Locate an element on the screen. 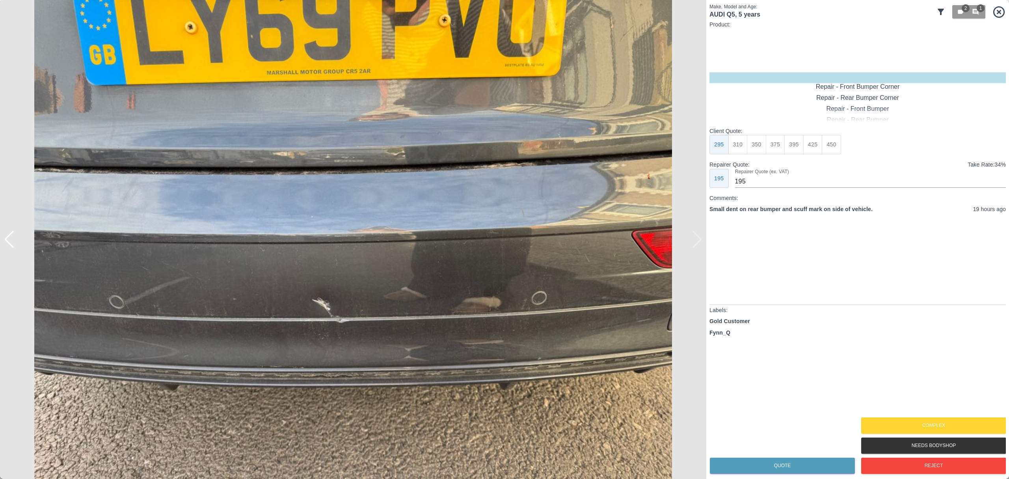 Image resolution: width=1009 pixels, height=479 pixels. button: 21 is located at coordinates (969, 12).